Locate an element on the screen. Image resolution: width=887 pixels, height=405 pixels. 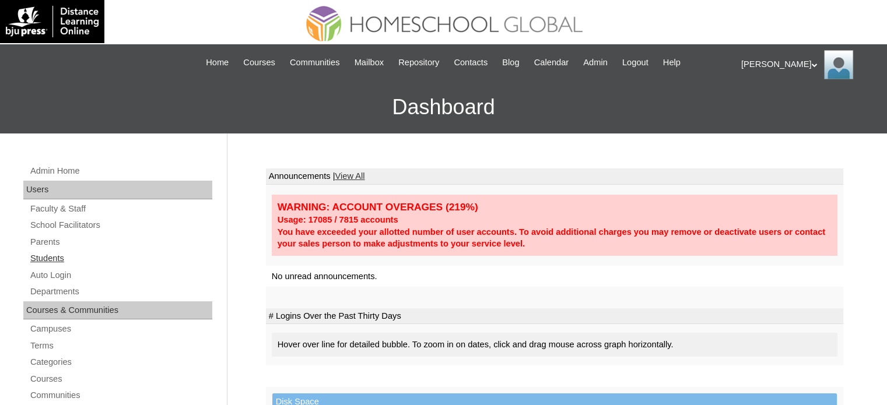
a: Departments is located at coordinates (121, 292).